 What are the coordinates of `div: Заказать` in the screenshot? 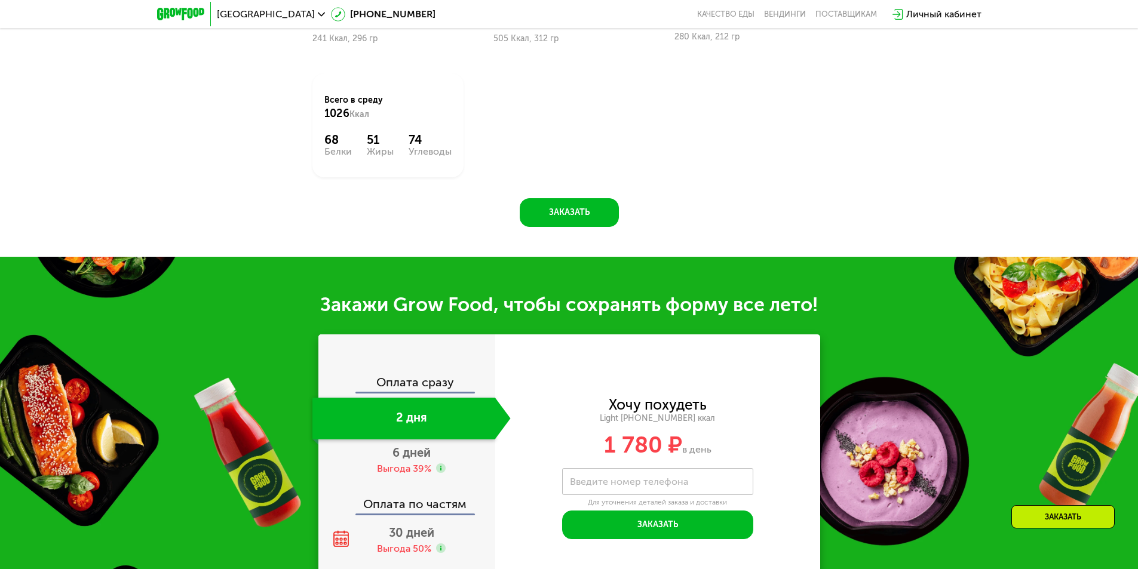 It's located at (1062, 517).